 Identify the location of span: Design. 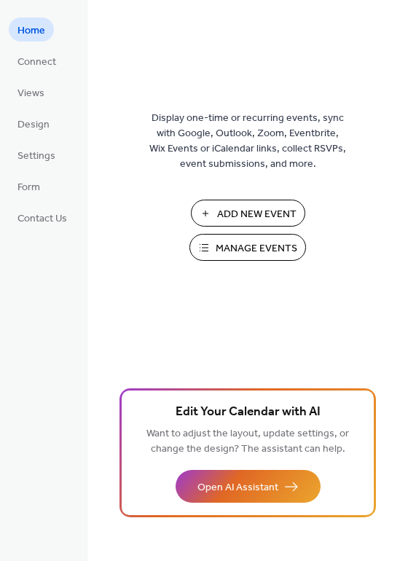
(34, 125).